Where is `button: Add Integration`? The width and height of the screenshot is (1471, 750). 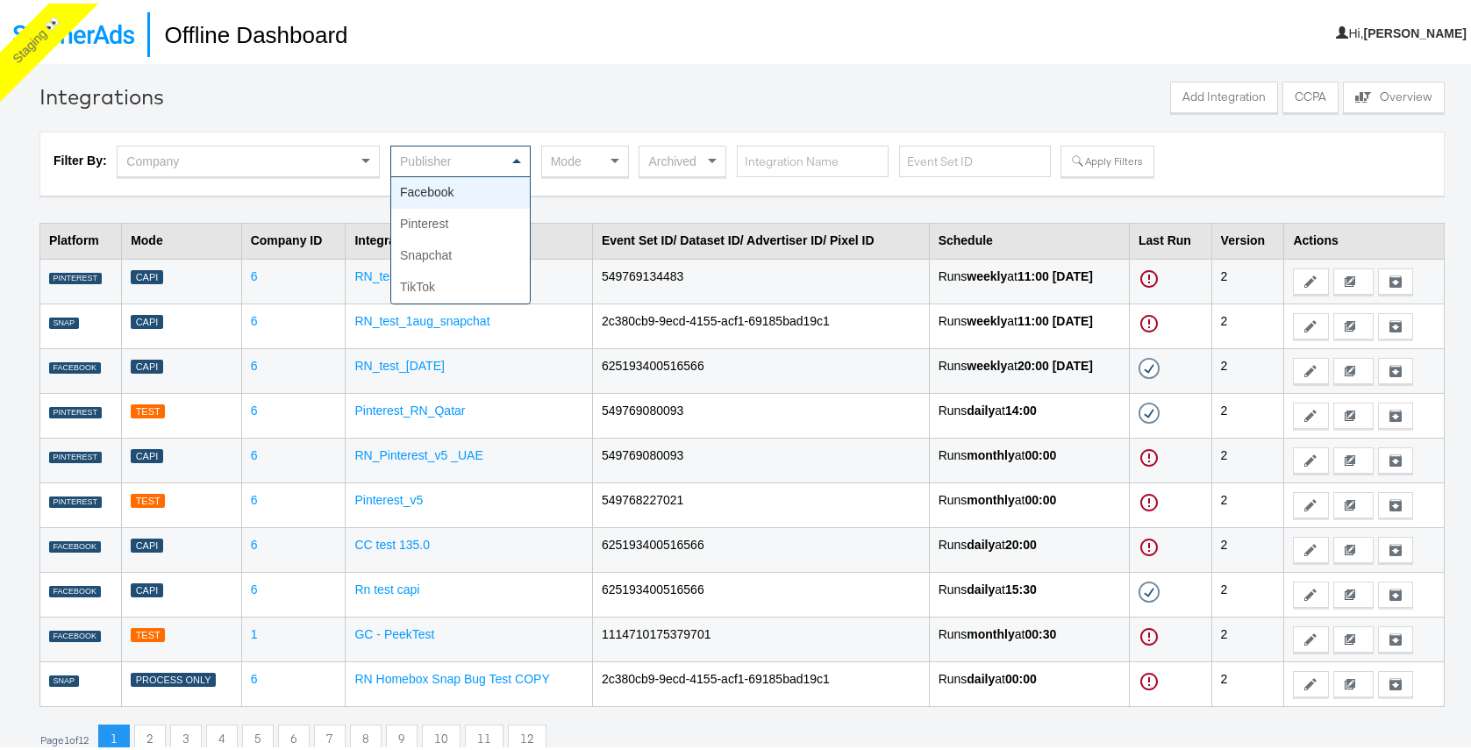
button: Add Integration is located at coordinates (1224, 94).